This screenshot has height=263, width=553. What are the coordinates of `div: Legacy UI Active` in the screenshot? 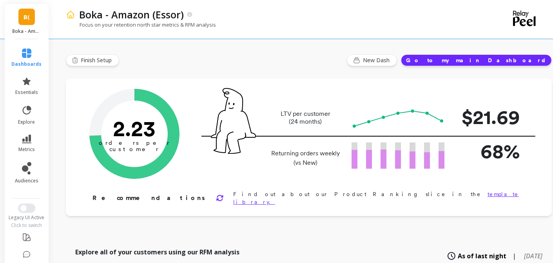 It's located at (27, 218).